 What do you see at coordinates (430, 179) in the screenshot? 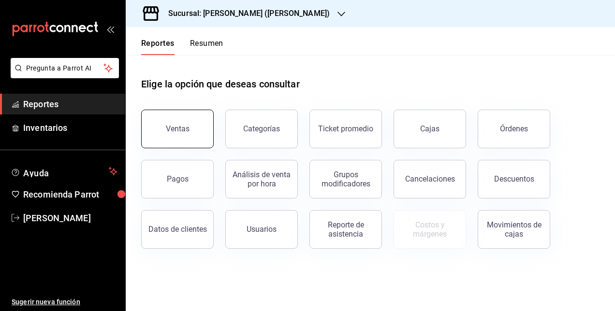
I see `button: Cancelaciones` at bounding box center [430, 179].